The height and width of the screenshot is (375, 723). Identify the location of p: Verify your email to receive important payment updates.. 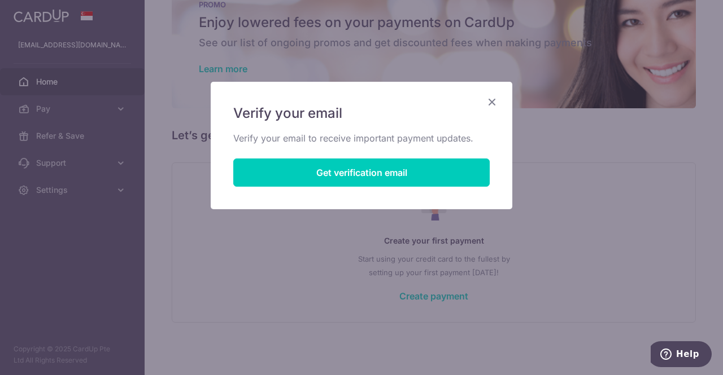
(361, 138).